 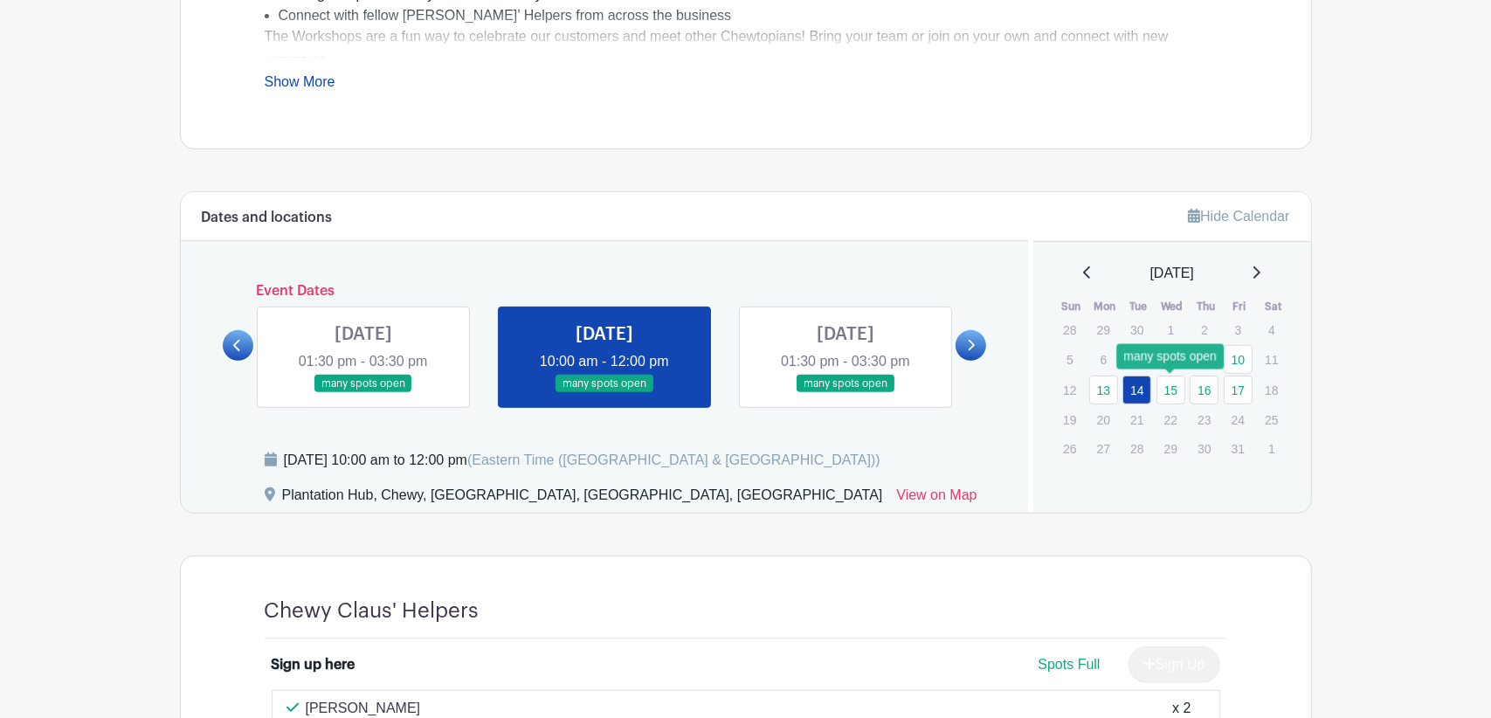 I want to click on a: 13, so click(x=1103, y=390).